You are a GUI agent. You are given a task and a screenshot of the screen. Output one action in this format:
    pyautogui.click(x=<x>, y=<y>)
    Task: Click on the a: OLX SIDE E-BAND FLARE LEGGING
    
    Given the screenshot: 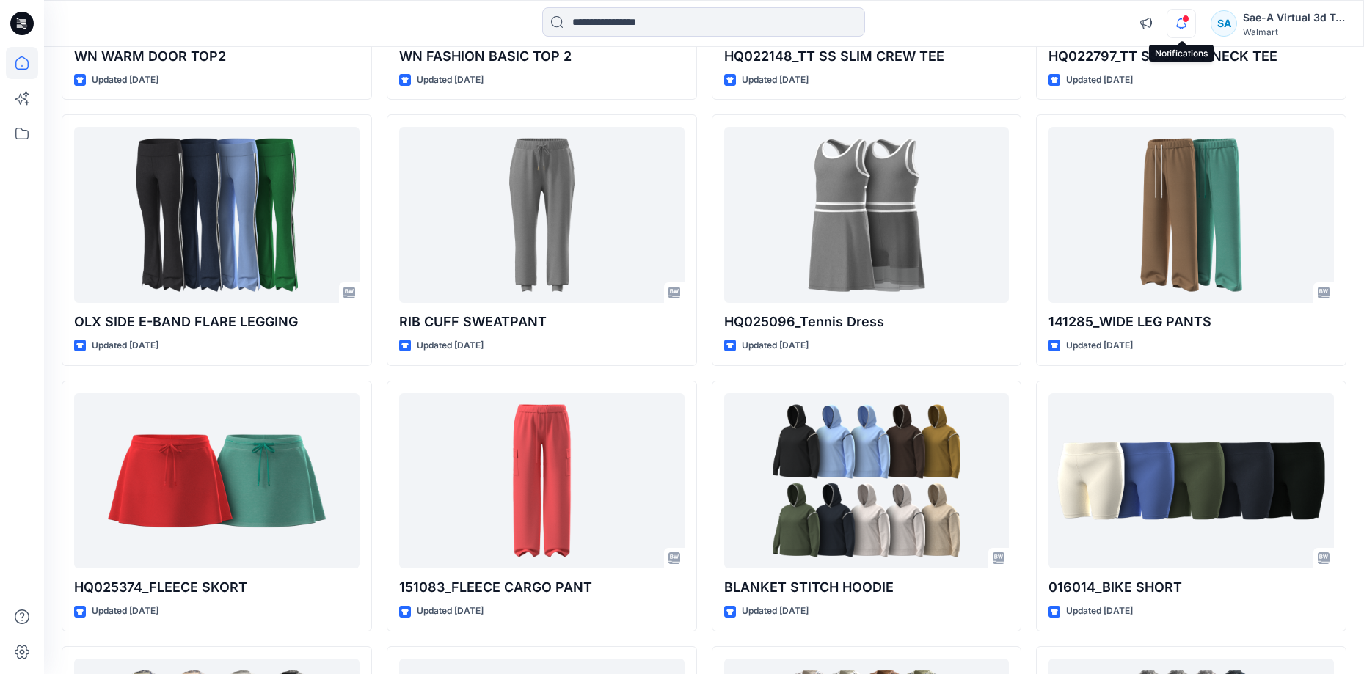 What is the action you would take?
    pyautogui.click(x=216, y=215)
    